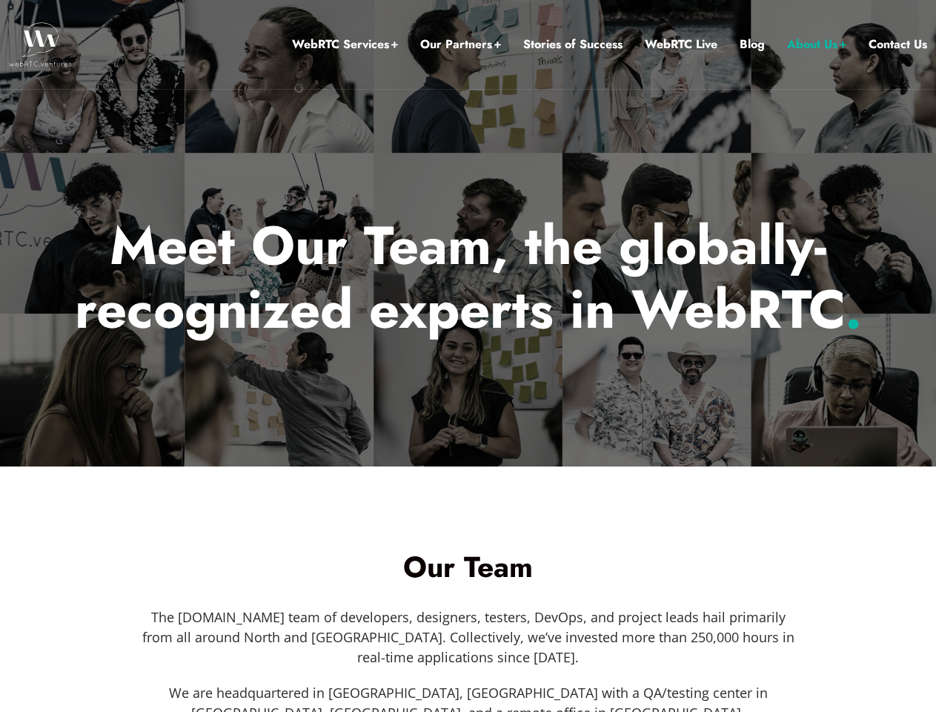 The width and height of the screenshot is (936, 712). Describe the element at coordinates (345, 44) in the screenshot. I see `a: WebRTC Services` at that location.